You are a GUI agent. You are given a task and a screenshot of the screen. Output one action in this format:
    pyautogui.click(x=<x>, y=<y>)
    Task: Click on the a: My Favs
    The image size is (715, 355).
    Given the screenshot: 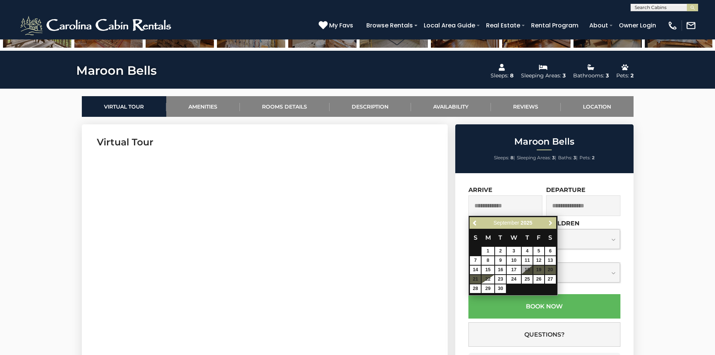 What is the action you would take?
    pyautogui.click(x=337, y=26)
    